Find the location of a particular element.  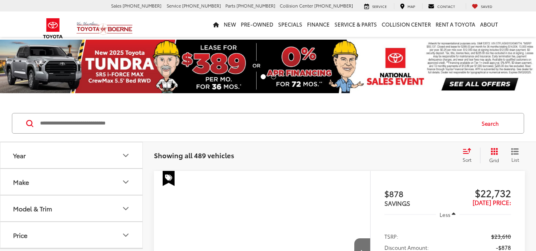

span: Sort is located at coordinates (467, 160).